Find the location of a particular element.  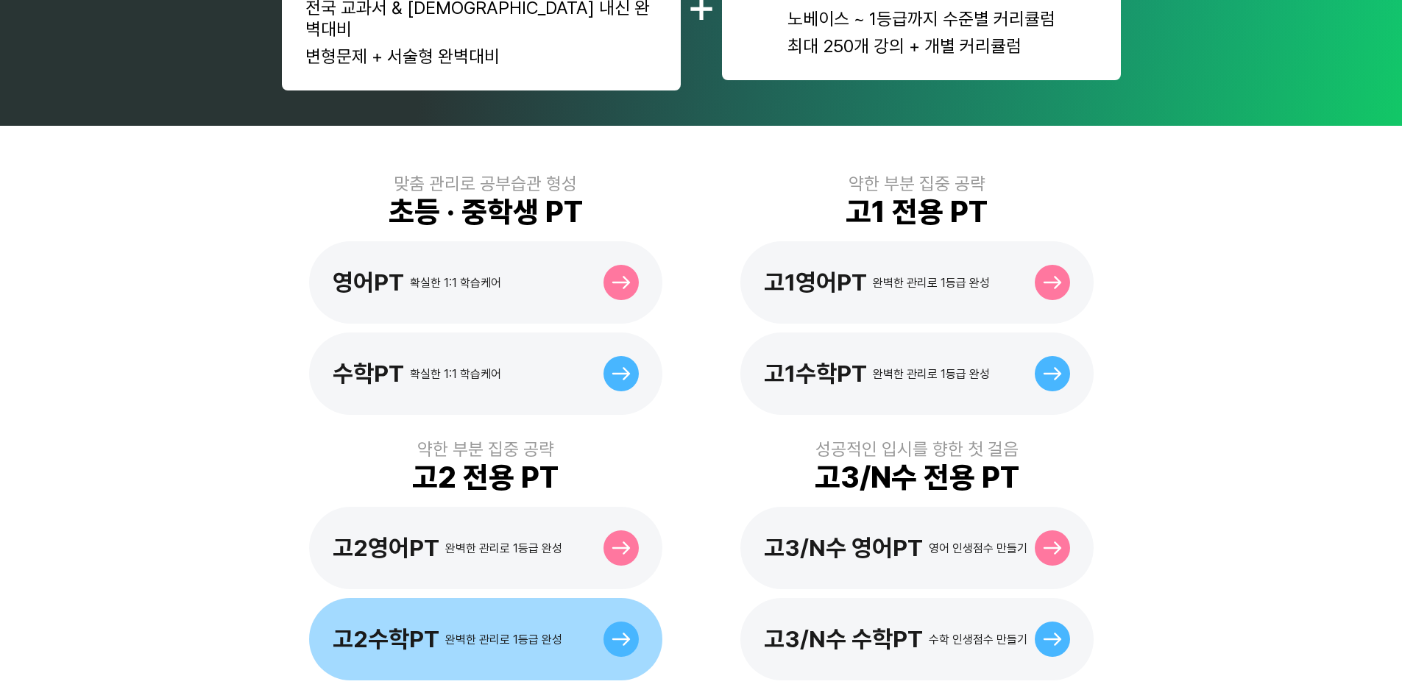

div: 노베이스 ~ 1등급까지 수준별 커리큘럼 is located at coordinates (921, 18).